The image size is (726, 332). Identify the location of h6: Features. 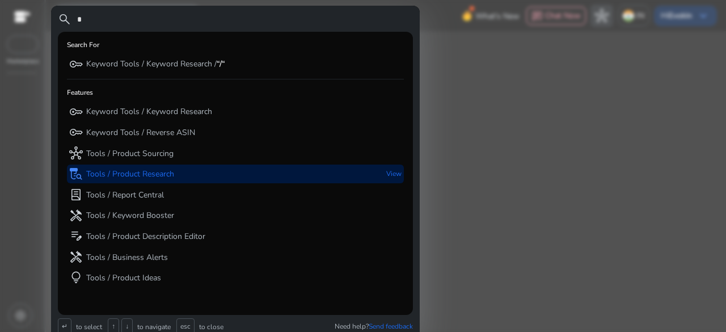
(80, 92).